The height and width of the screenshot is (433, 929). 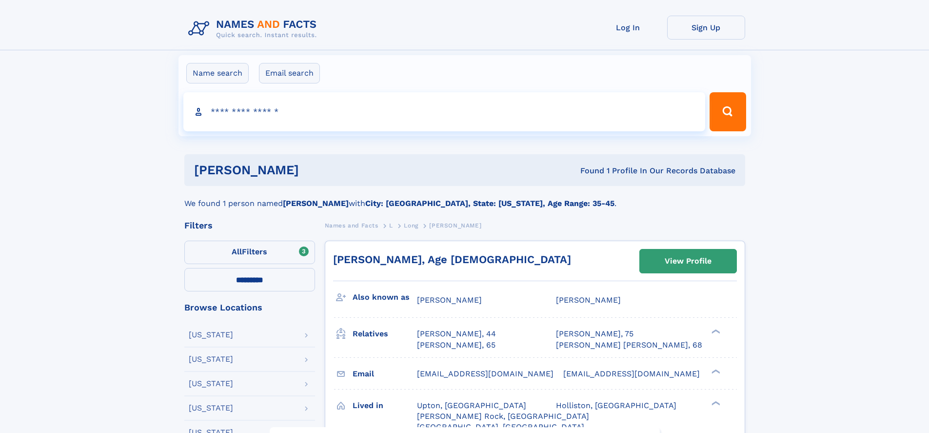 What do you see at coordinates (385, 405) in the screenshot?
I see `h3: Lived in` at bounding box center [385, 405].